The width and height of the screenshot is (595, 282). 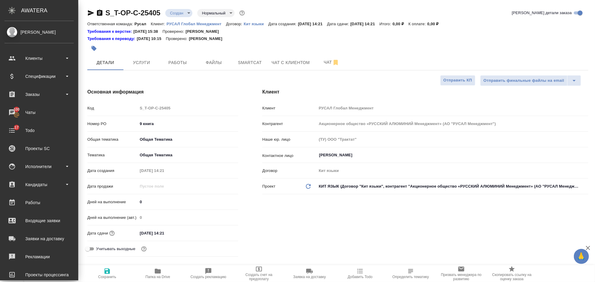 What do you see at coordinates (133, 13) in the screenshot?
I see `a: S_T-OP-C-25405` at bounding box center [133, 13].